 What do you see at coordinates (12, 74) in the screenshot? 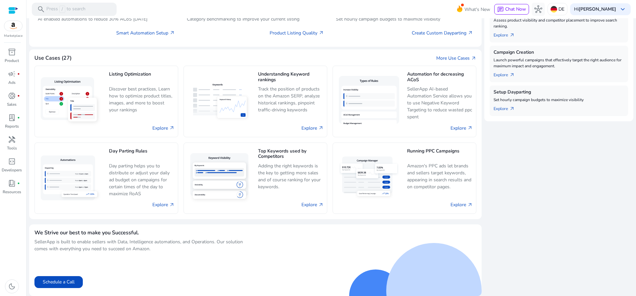
I see `span: campaign` at bounding box center [12, 74].